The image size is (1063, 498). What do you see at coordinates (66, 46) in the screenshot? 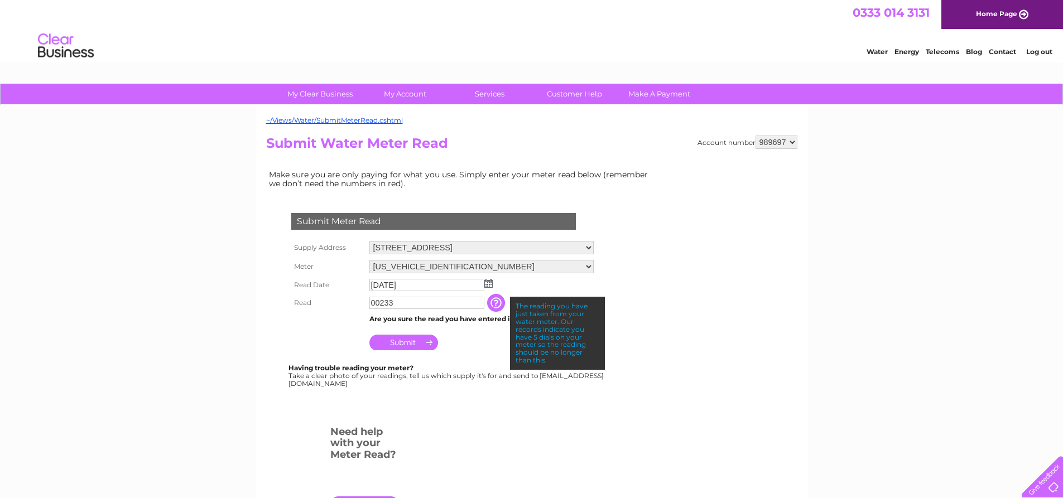
I see `img: logo.png` at bounding box center [66, 46].